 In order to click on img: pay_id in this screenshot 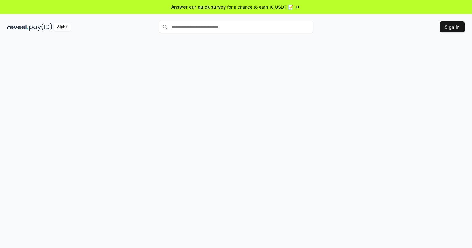, I will do `click(41, 27)`.